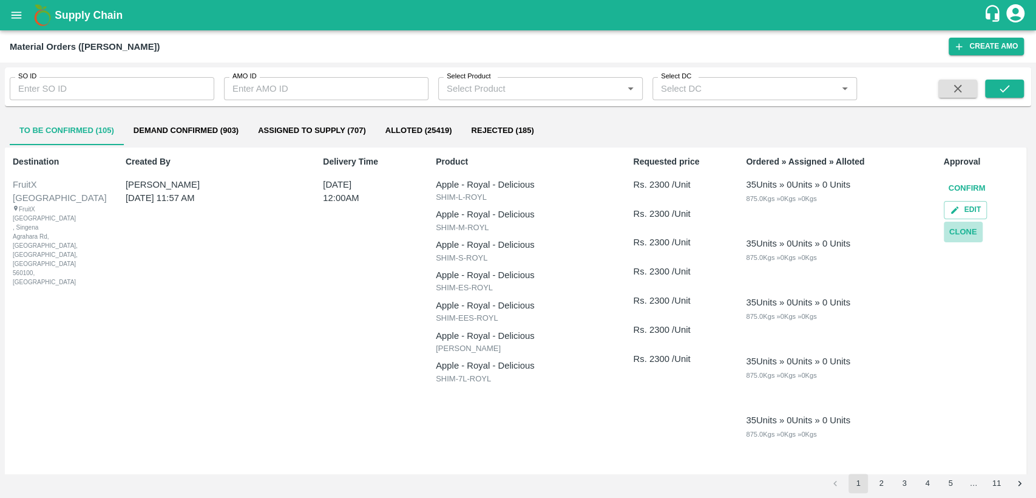  What do you see at coordinates (245, 76) in the screenshot?
I see `label: AMO ID` at bounding box center [245, 76].